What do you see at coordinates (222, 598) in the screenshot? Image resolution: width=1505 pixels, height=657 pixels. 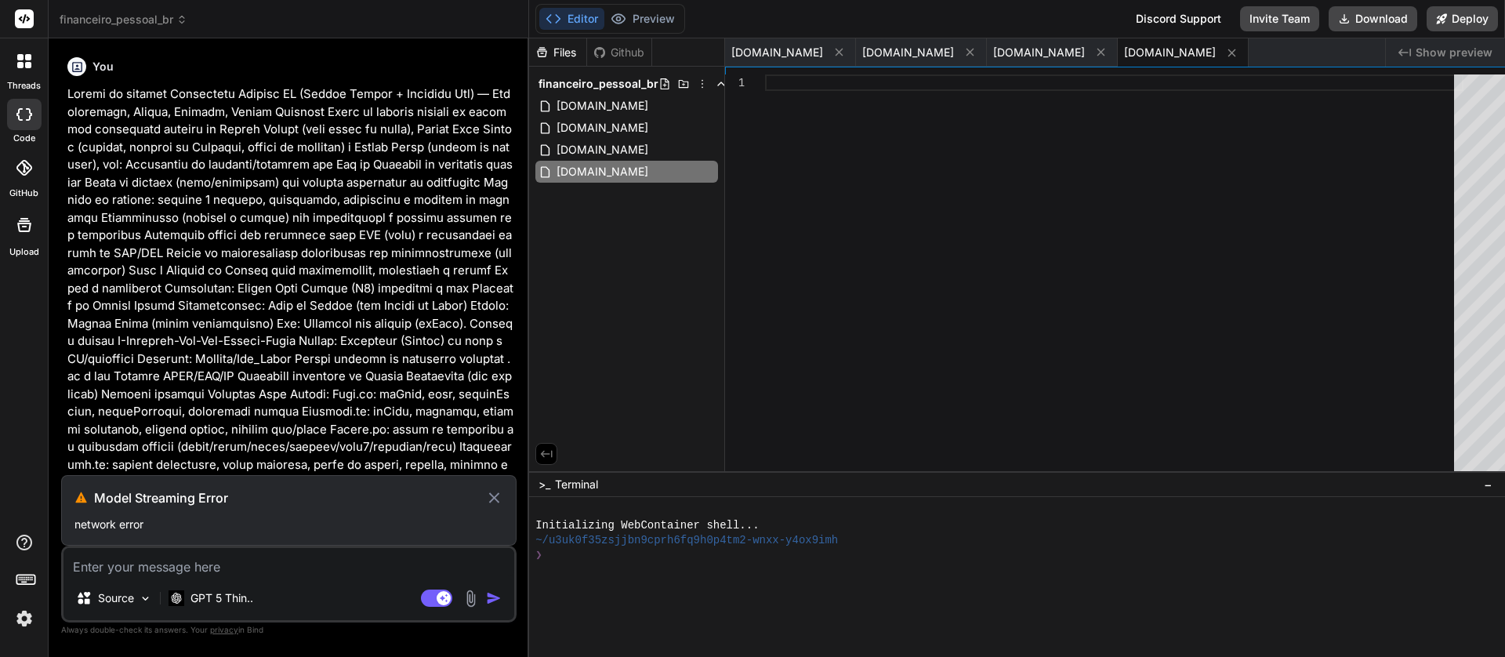 I see `p: GPT 5 Thin..` at bounding box center [222, 598].